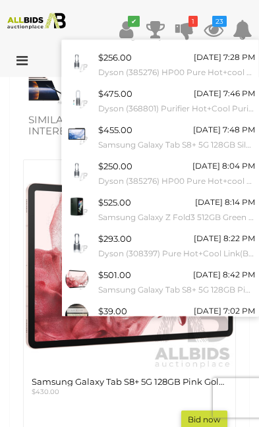 This screenshot has width=259, height=427. I want to click on img: 53944-2a.jpeg, so click(76, 243).